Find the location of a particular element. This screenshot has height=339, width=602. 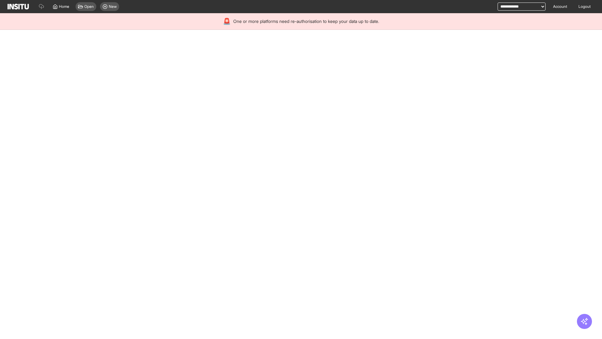

span: One or more platforms need re-authorisation to keep your data up to date. is located at coordinates (306, 21).